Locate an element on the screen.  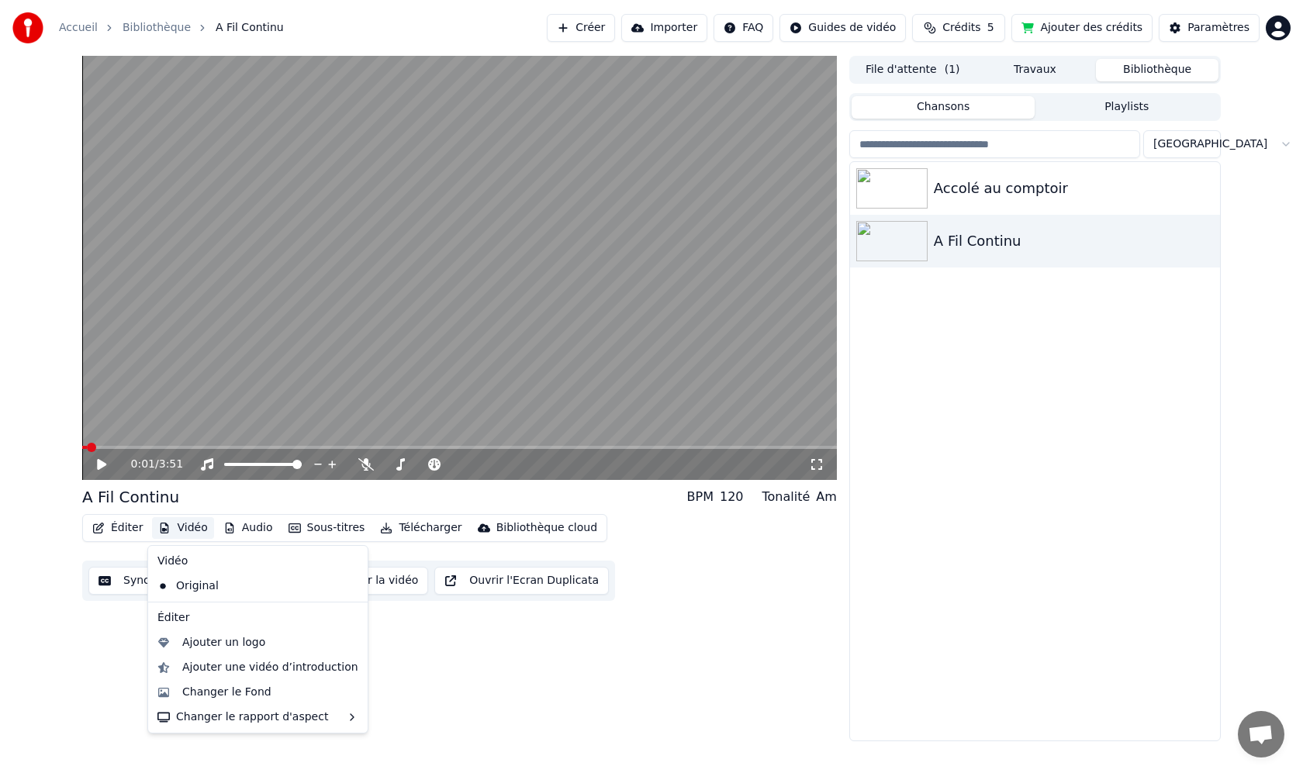
span: 0:01 is located at coordinates (143, 464).